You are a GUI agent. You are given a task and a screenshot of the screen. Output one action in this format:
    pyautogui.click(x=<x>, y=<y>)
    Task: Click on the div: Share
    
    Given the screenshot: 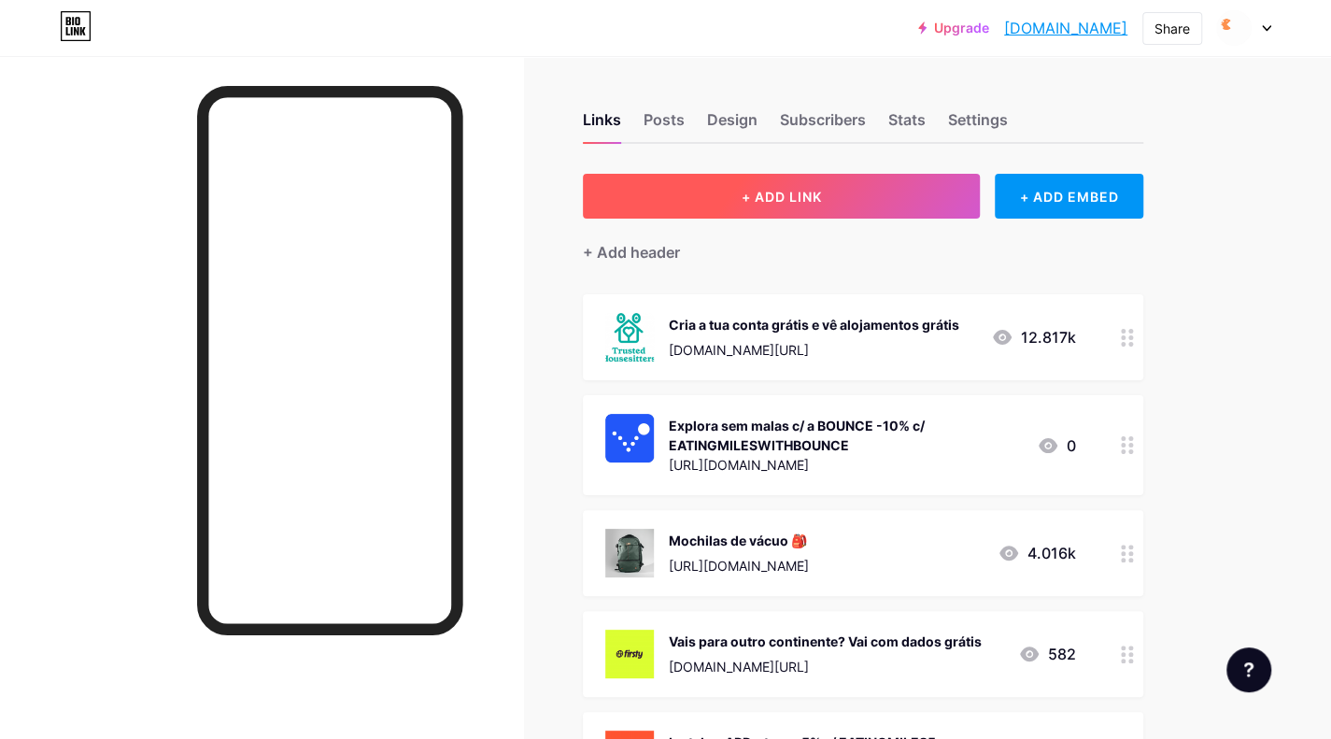 What is the action you would take?
    pyautogui.click(x=1172, y=28)
    